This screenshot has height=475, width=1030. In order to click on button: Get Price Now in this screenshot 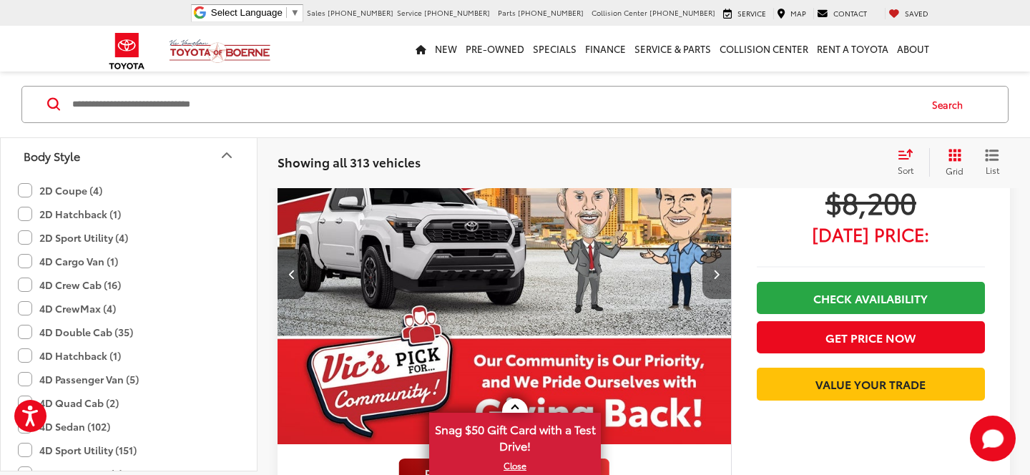, I will do `click(871, 337)`.